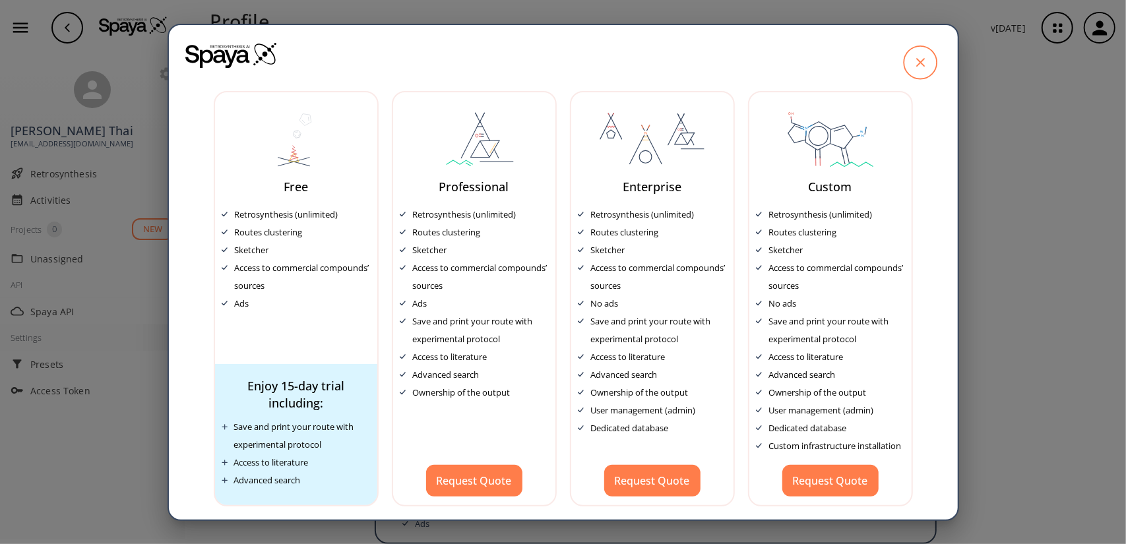 This screenshot has width=1126, height=544. Describe the element at coordinates (296, 395) in the screenshot. I see `div: Enjoy 15-day trial including:` at that location.